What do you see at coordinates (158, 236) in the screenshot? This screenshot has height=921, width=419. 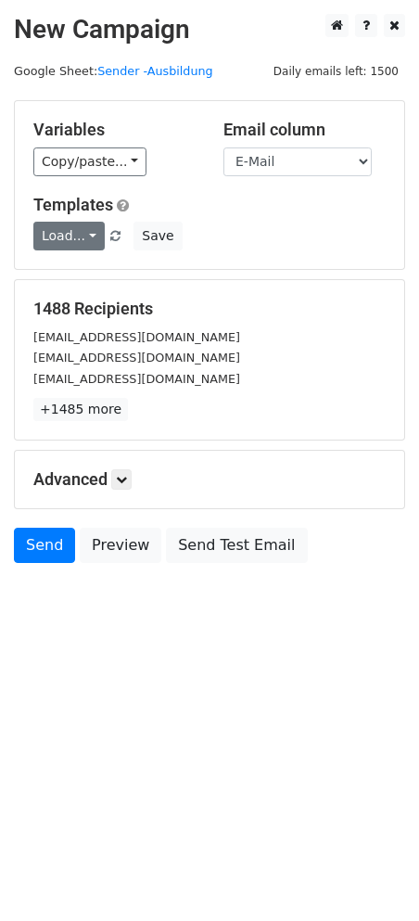 I see `button: Save` at bounding box center [158, 236].